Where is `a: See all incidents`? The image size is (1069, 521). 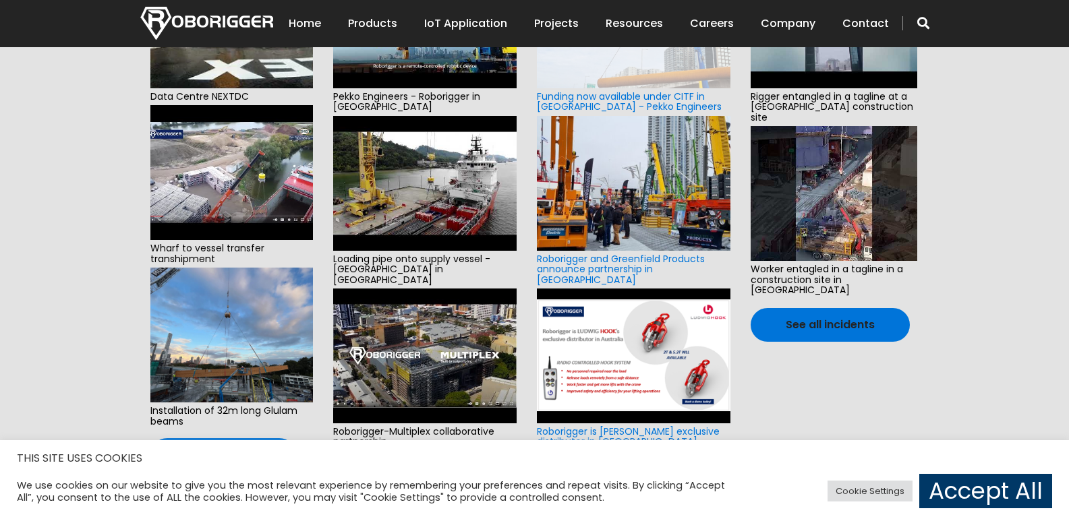 a: See all incidents is located at coordinates (830, 325).